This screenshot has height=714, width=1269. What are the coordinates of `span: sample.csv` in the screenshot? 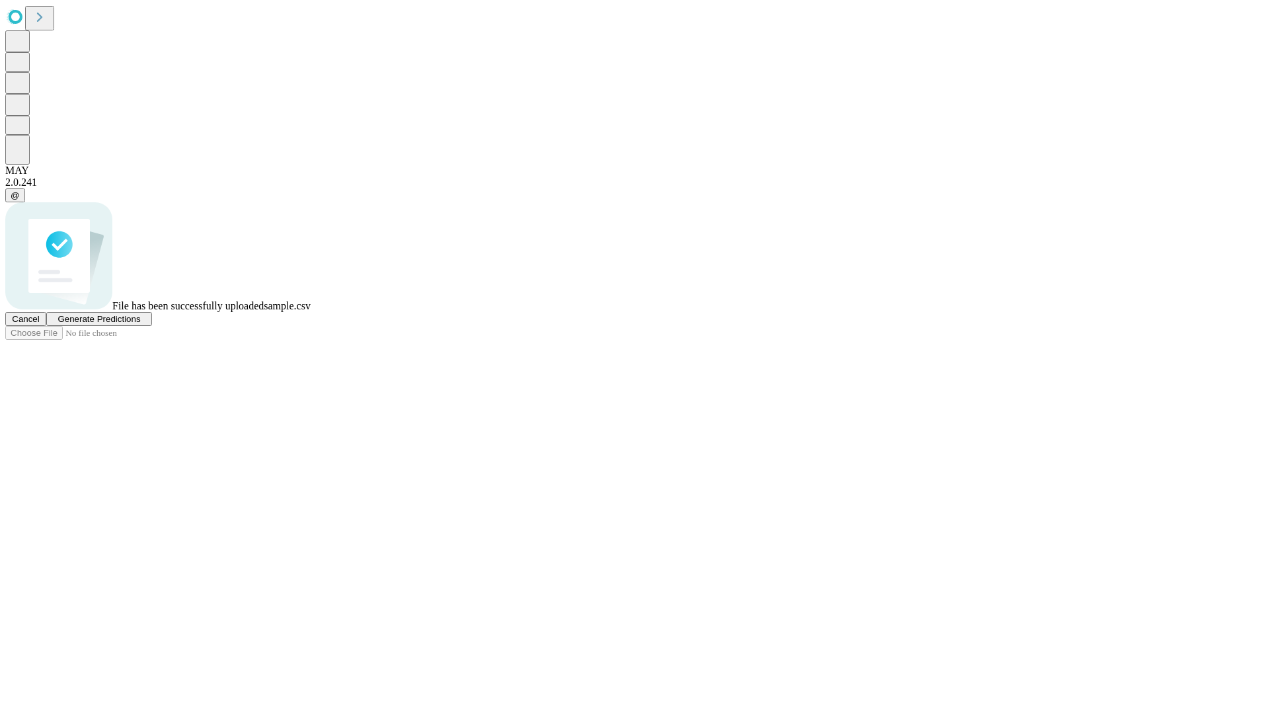 It's located at (287, 305).